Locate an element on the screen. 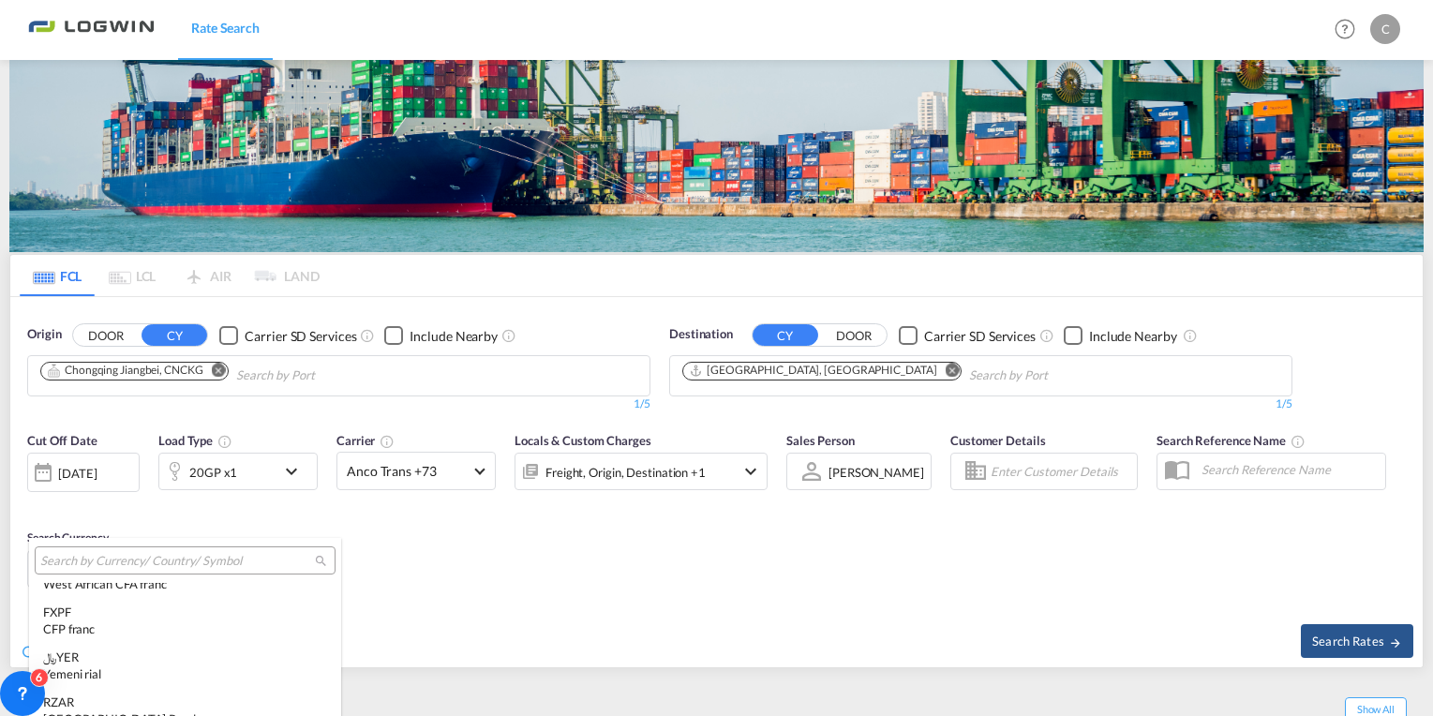  div: Yemeni rial is located at coordinates (185, 674).